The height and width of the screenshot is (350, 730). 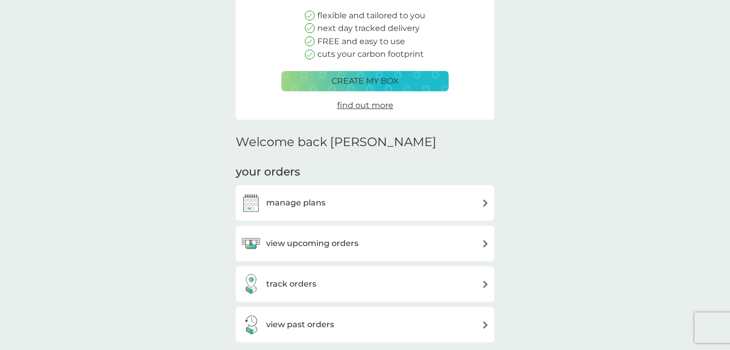 I want to click on h3: your orders, so click(x=267, y=172).